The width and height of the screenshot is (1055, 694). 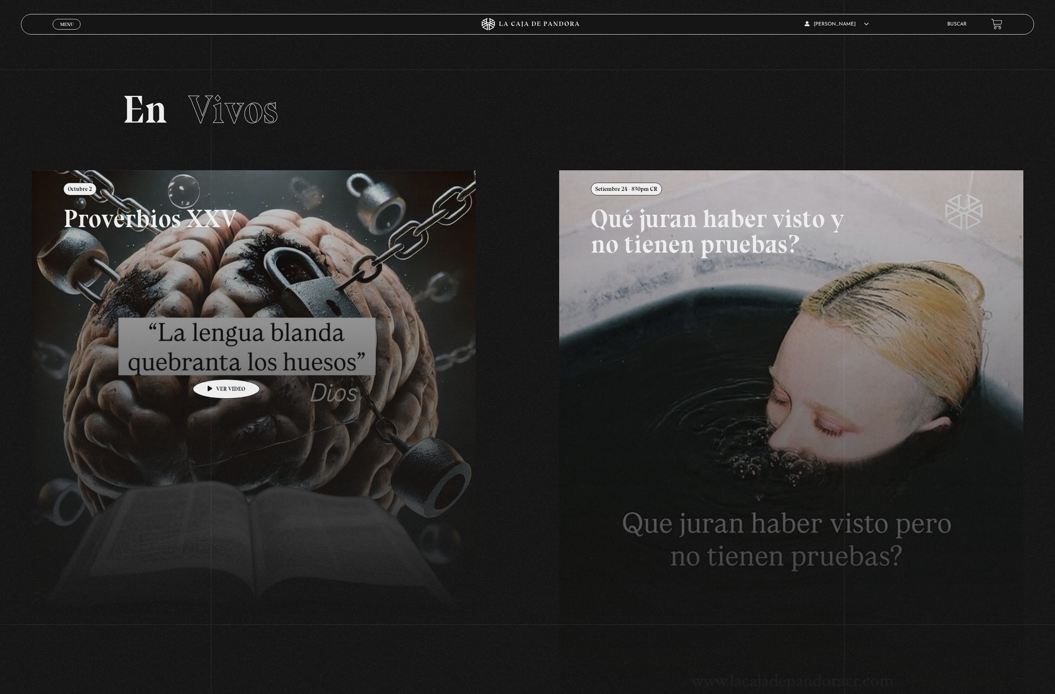 I want to click on span: Menu, so click(x=67, y=24).